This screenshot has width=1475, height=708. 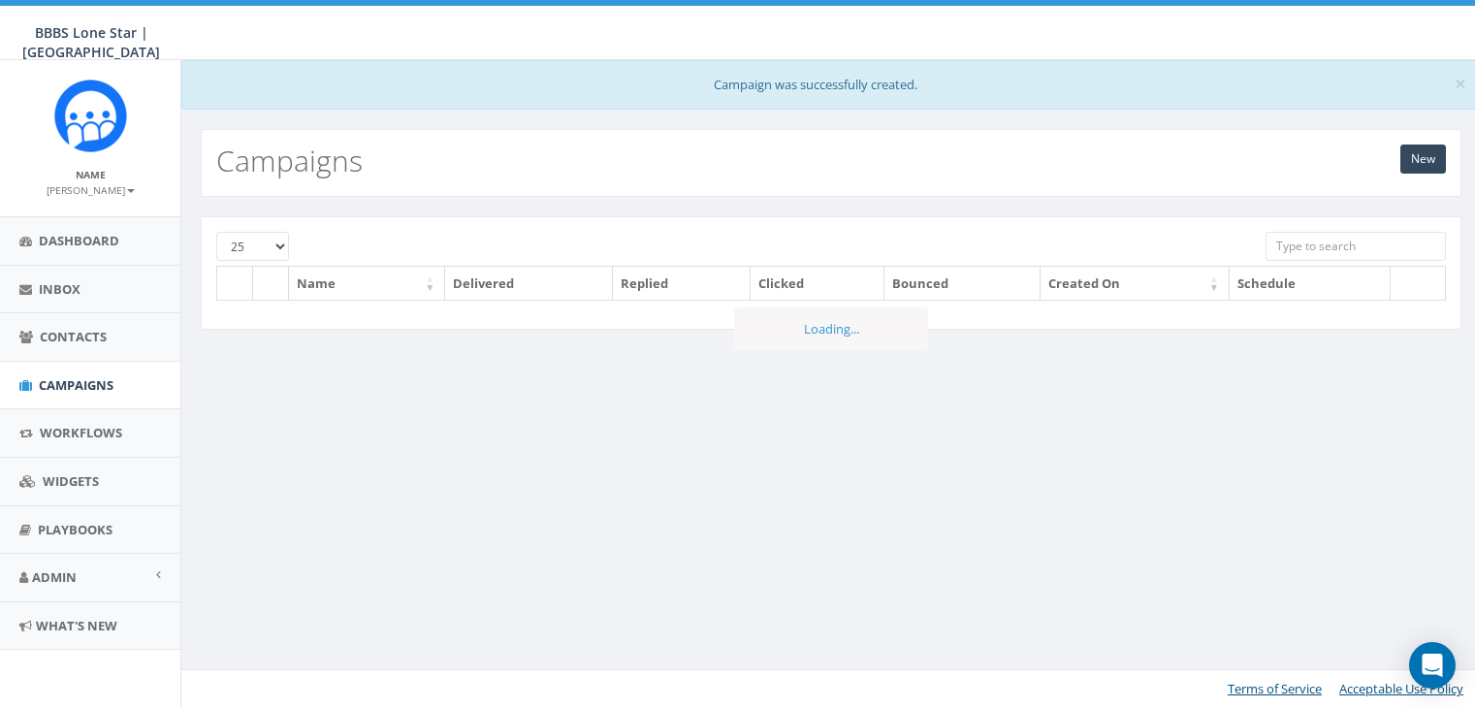 I want to click on span: What's New, so click(x=77, y=626).